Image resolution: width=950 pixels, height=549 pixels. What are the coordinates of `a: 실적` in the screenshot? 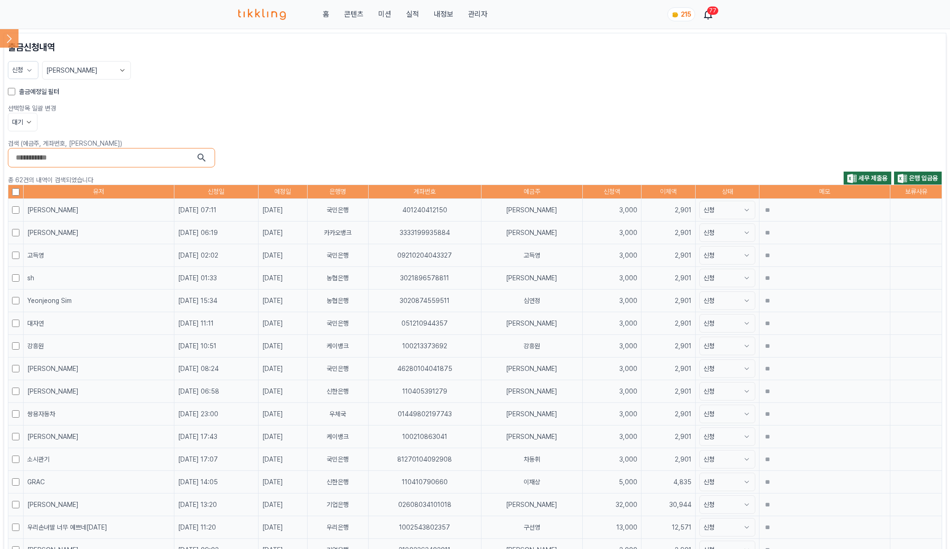 It's located at (413, 14).